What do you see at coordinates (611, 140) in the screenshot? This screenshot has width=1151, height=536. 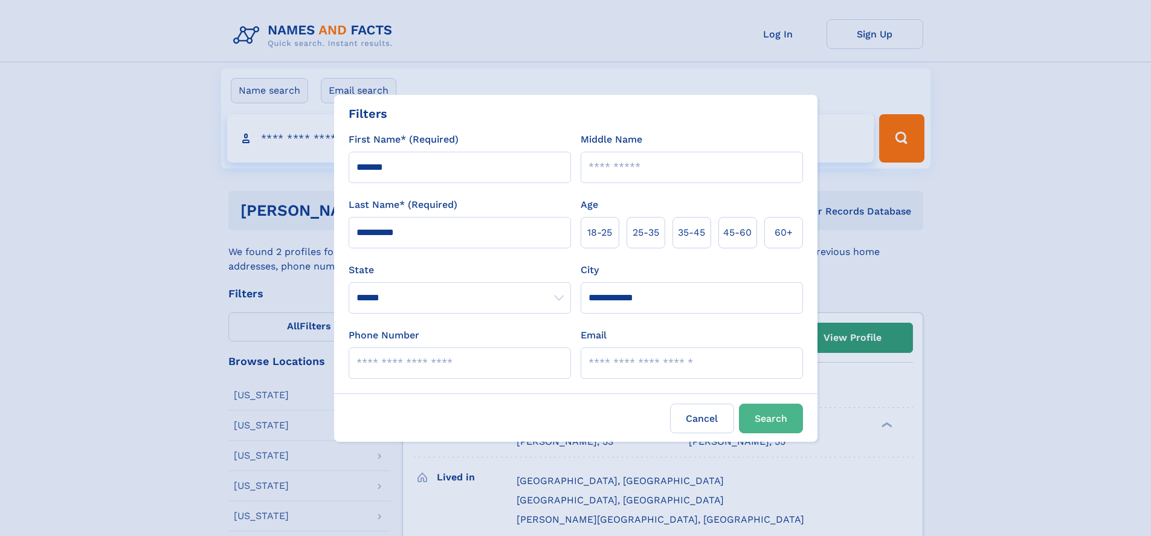 I see `label: Middle Name` at bounding box center [611, 140].